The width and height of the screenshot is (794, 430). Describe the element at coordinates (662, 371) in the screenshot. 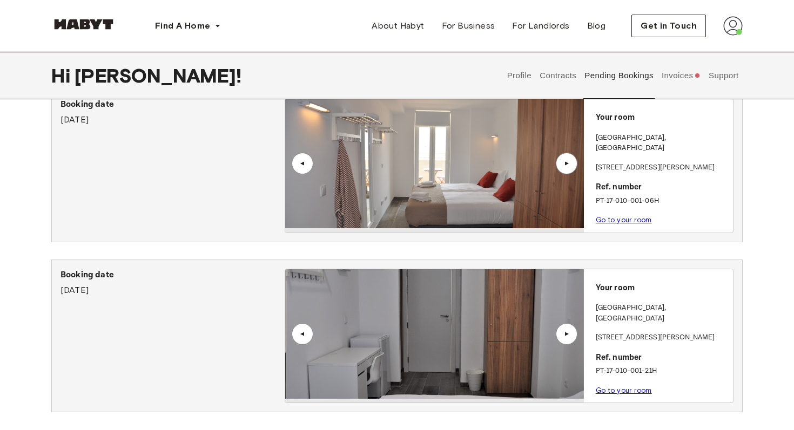

I see `p: PT-17-010-001-21H` at that location.